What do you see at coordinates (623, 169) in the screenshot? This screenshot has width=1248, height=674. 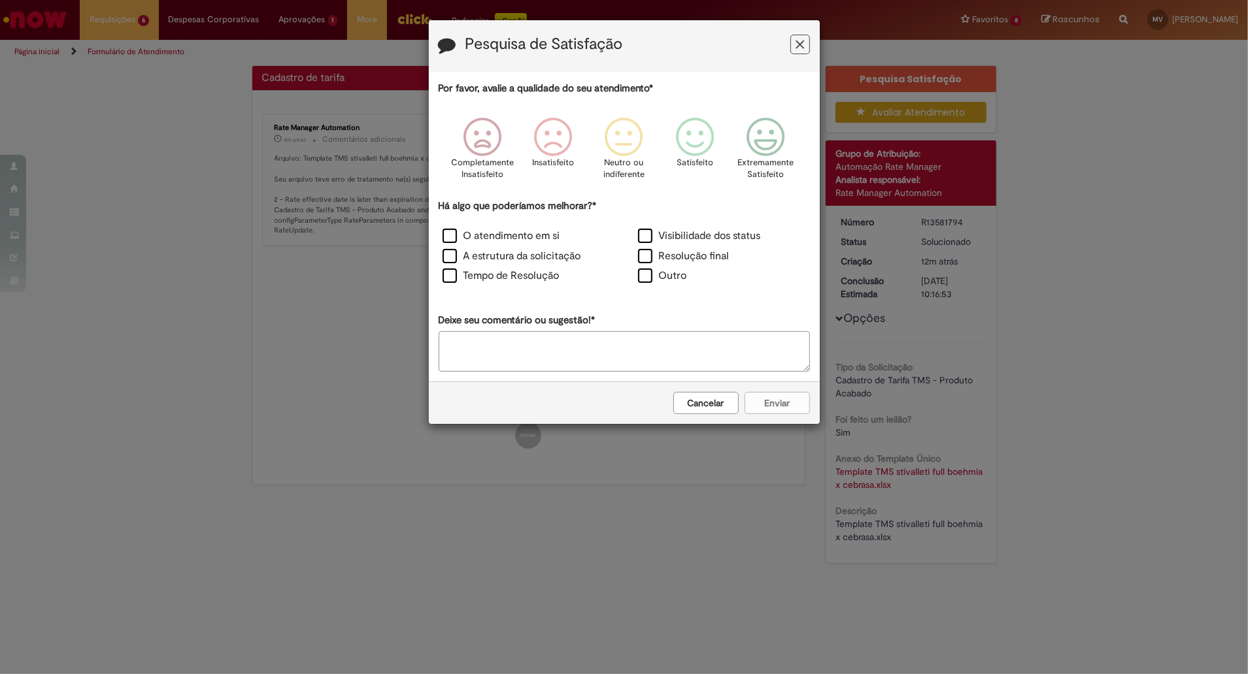 I see `p: Neutro ou indiferente` at bounding box center [623, 169].